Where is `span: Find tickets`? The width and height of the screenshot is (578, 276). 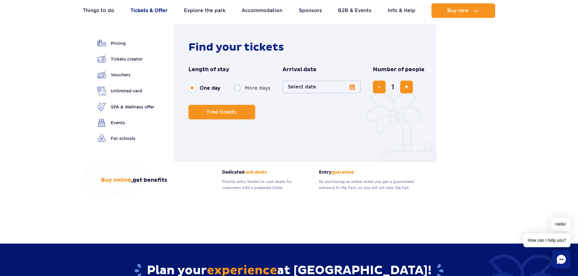 span: Find tickets is located at coordinates (221, 112).